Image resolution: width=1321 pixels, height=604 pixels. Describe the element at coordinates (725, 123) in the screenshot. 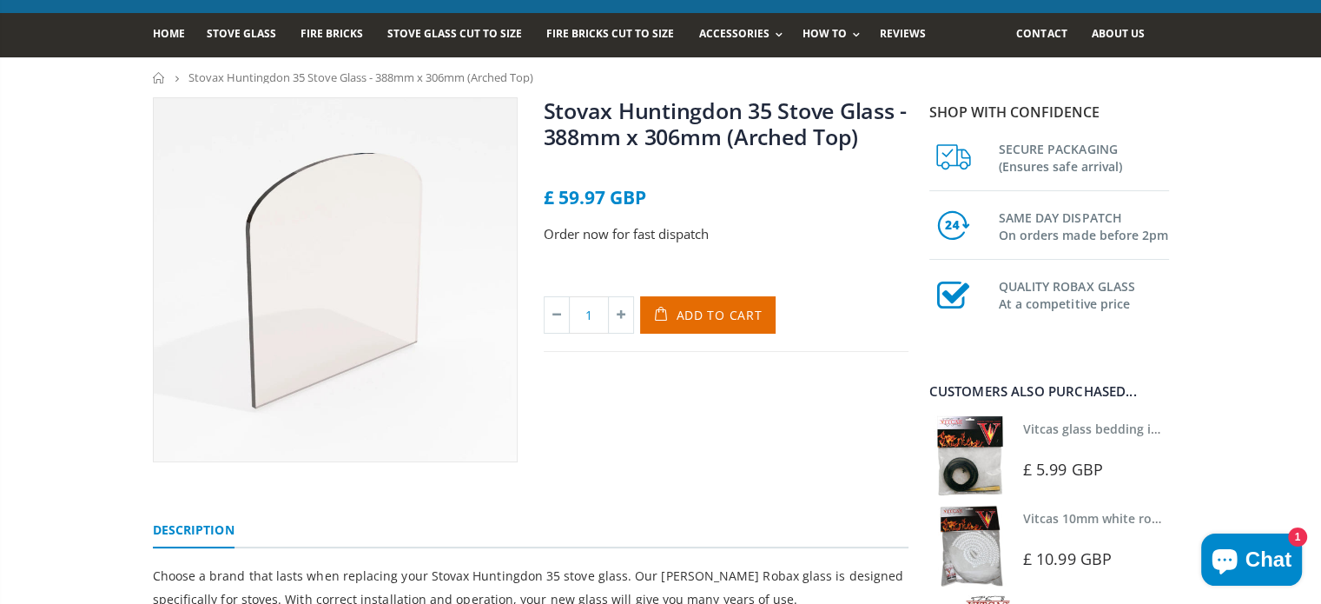

I see `a: Stovax Huntingdon 35 Stove Glass - 388mm x 306mm (Arched Top)` at that location.